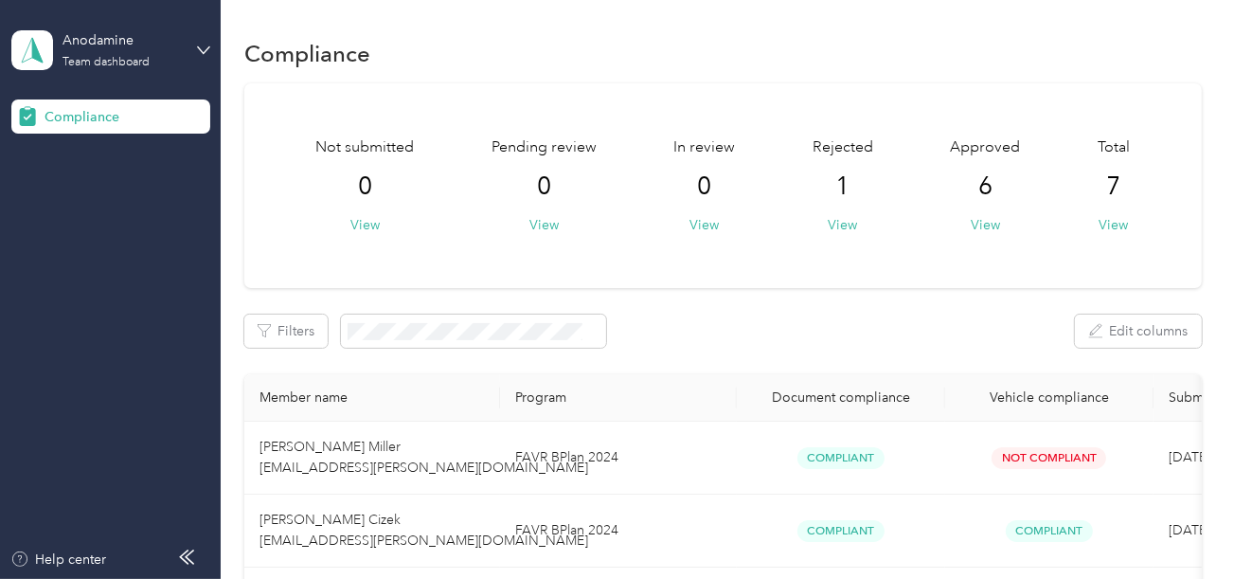 This screenshot has height=579, width=1234. I want to click on span: Compliance, so click(81, 117).